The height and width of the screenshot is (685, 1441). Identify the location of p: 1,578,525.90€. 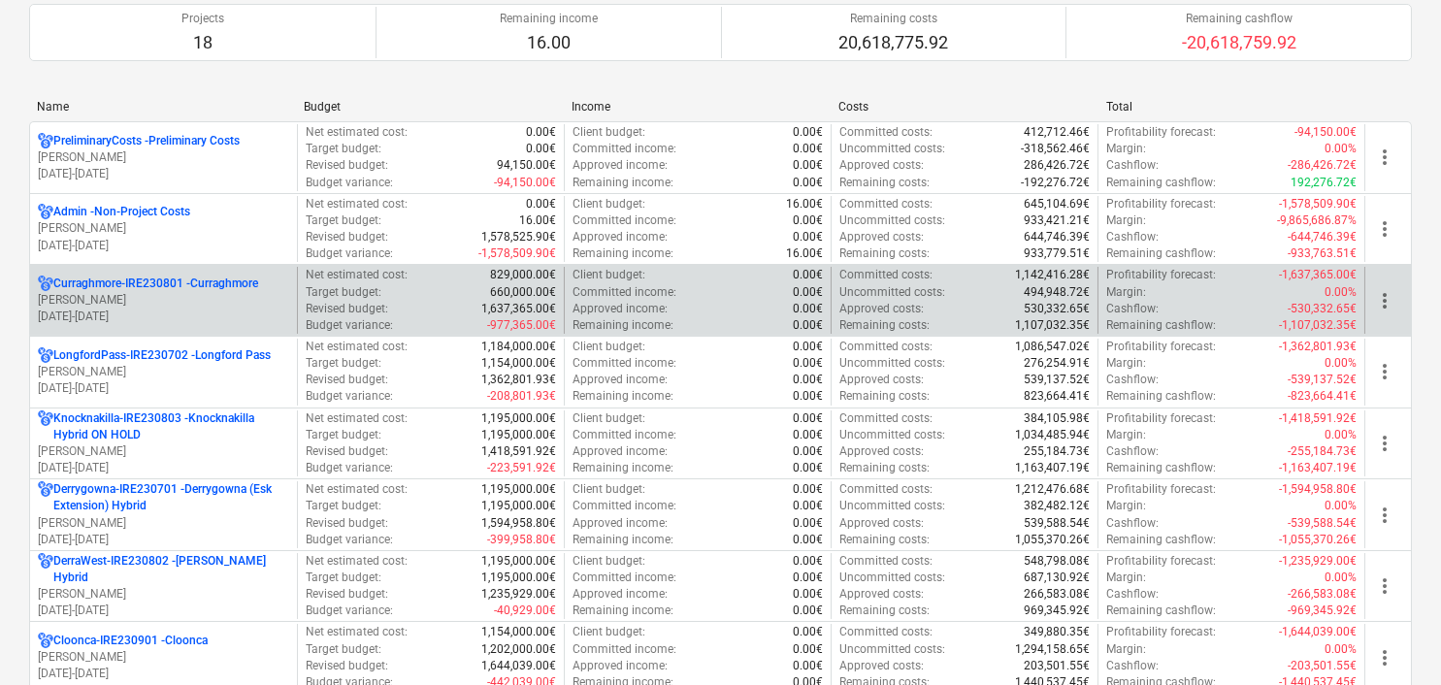
(518, 237).